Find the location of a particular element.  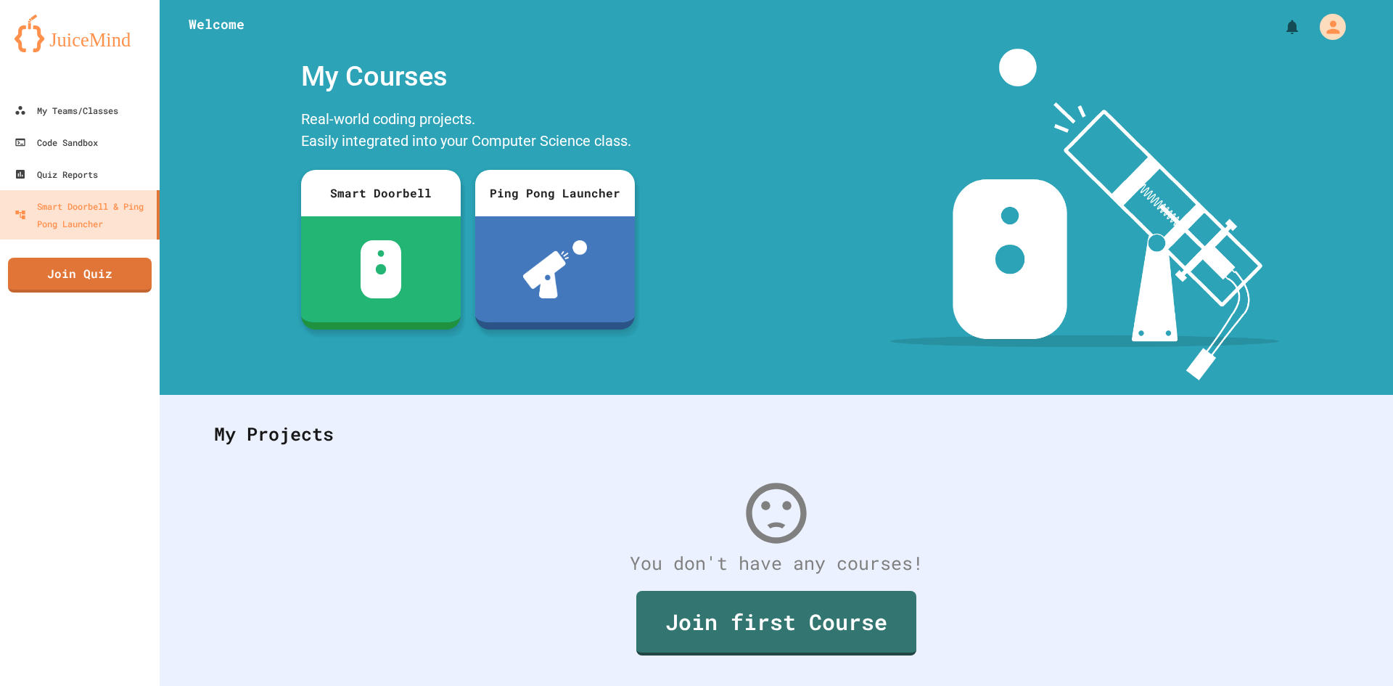

div: Quiz Reports is located at coordinates (56, 174).